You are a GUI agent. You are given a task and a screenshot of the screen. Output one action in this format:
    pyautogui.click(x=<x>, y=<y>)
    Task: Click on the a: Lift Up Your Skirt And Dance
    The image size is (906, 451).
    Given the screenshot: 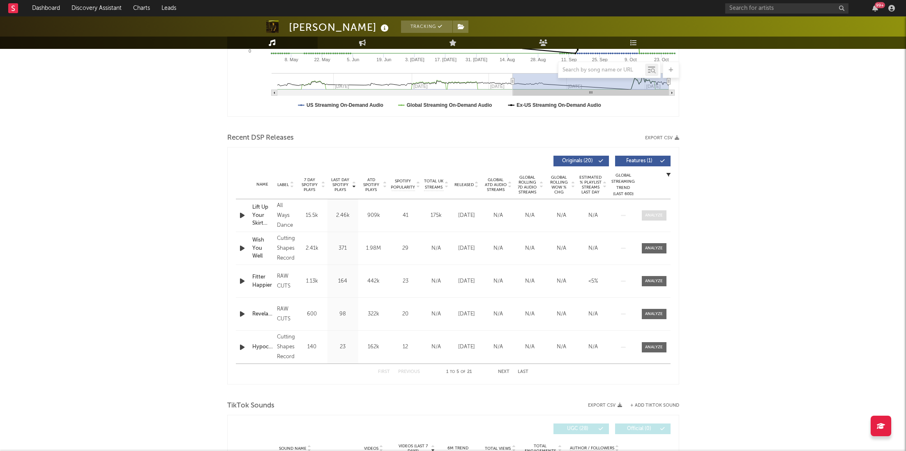 What is the action you would take?
    pyautogui.click(x=262, y=215)
    